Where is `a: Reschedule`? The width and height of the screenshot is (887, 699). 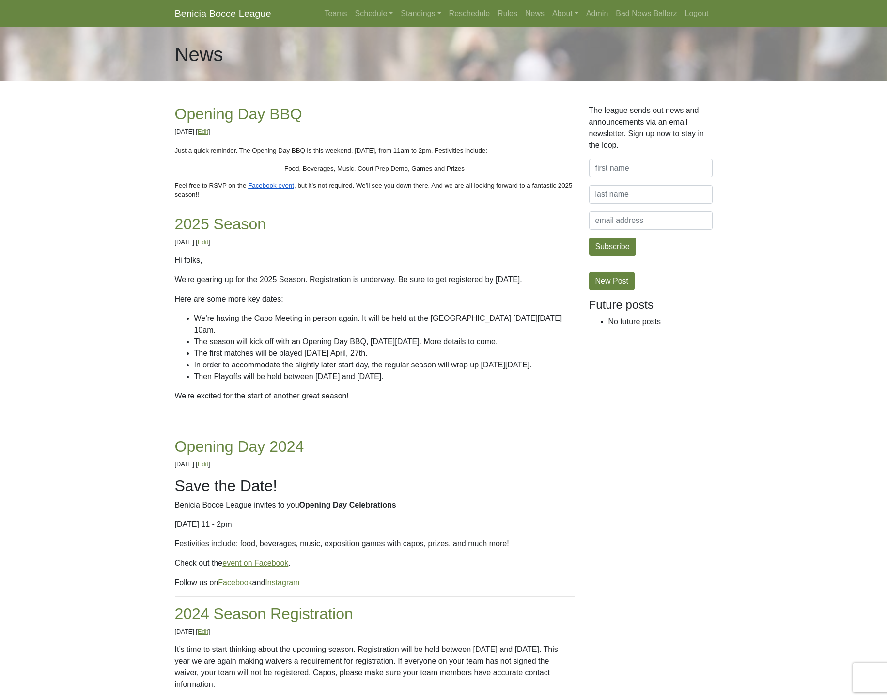 a: Reschedule is located at coordinates (469, 14).